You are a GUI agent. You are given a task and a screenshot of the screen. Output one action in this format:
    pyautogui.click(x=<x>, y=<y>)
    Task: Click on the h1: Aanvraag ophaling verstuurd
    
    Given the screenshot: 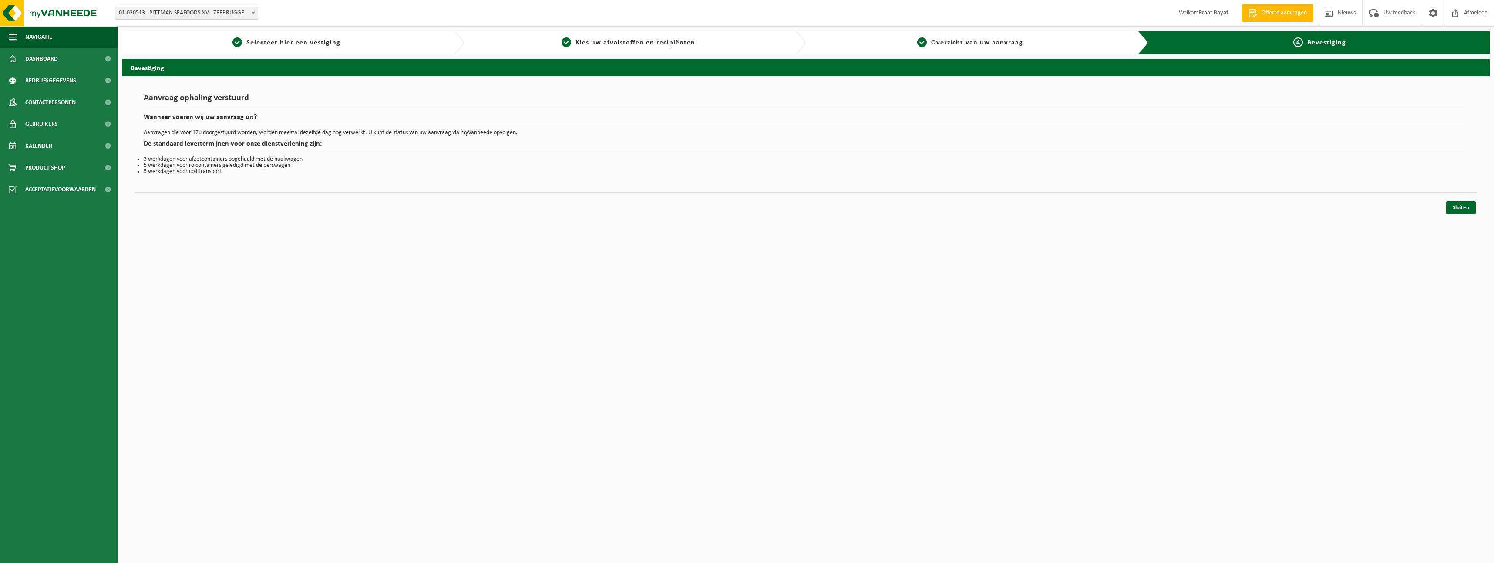 What is the action you would take?
    pyautogui.click(x=806, y=100)
    